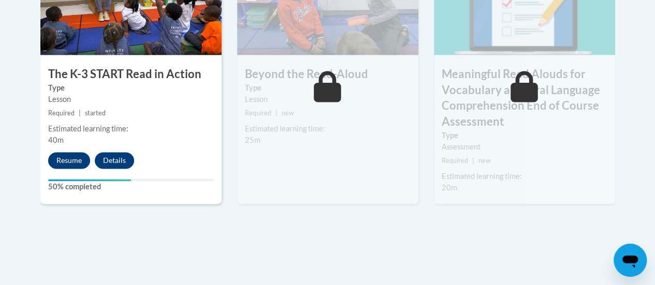  Describe the element at coordinates (525, 98) in the screenshot. I see `h3: Meaningful Read Alouds for Vocabulary and Oral Language Comprehension End of Course Assessment` at that location.